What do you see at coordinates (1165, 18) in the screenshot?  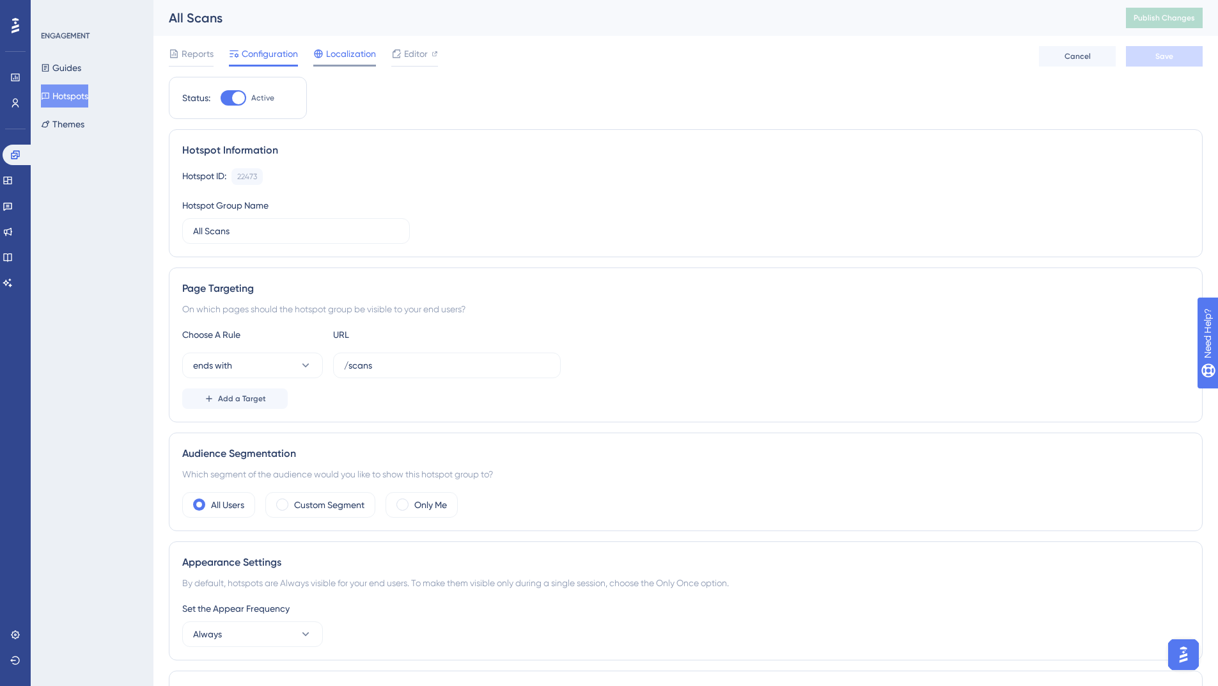 I see `button: Publish Changes` at bounding box center [1165, 18].